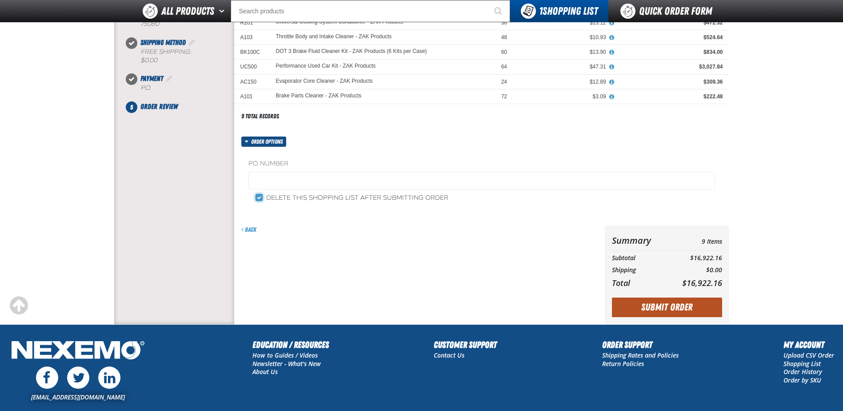 The image size is (843, 411). Describe the element at coordinates (670, 67) in the screenshot. I see `div: $3,027.84` at that location.